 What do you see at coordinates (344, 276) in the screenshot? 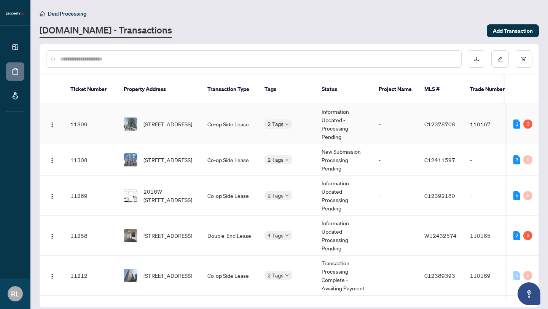
I see `td: Transaction Processing Complete - Awaiting Payment` at bounding box center [344, 276].